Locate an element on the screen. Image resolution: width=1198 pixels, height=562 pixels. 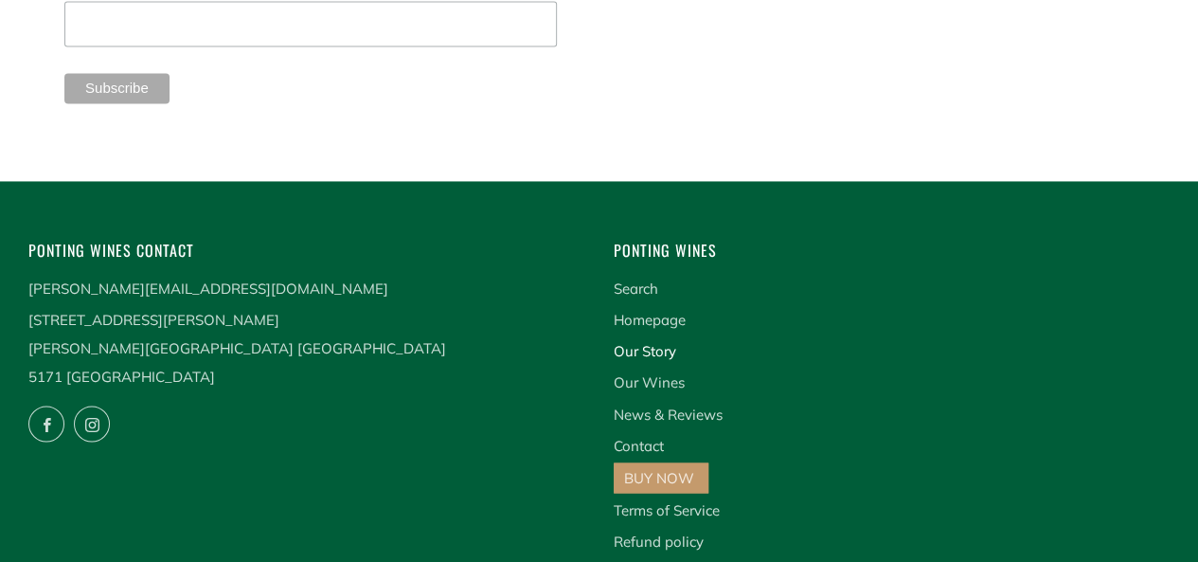
a: Homepage is located at coordinates (650, 319).